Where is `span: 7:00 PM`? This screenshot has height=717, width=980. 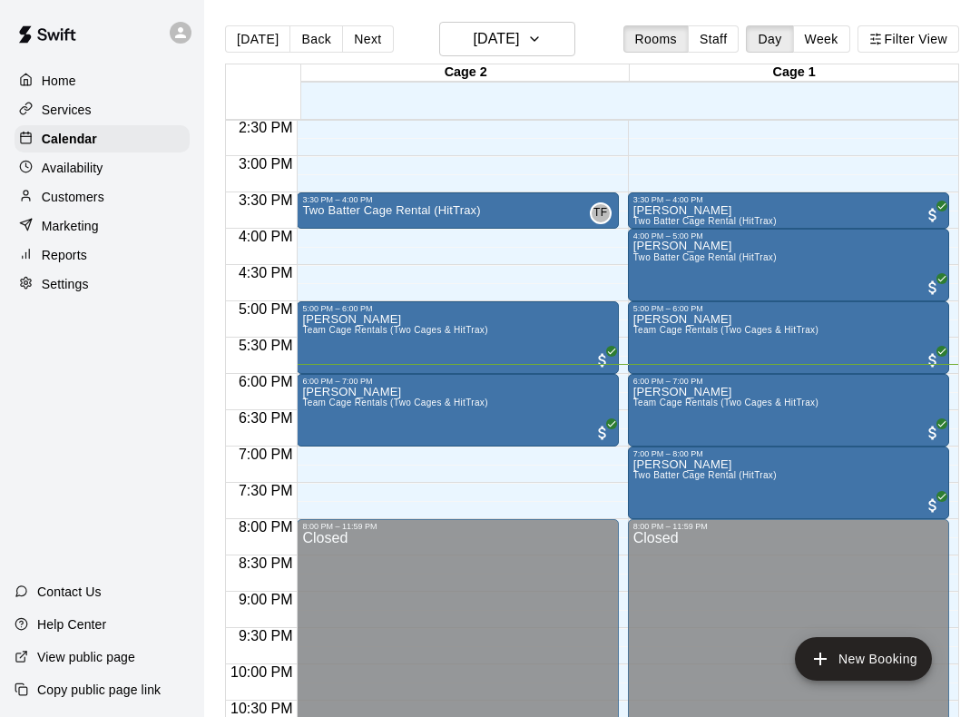
span: 7:00 PM is located at coordinates (266, 454).